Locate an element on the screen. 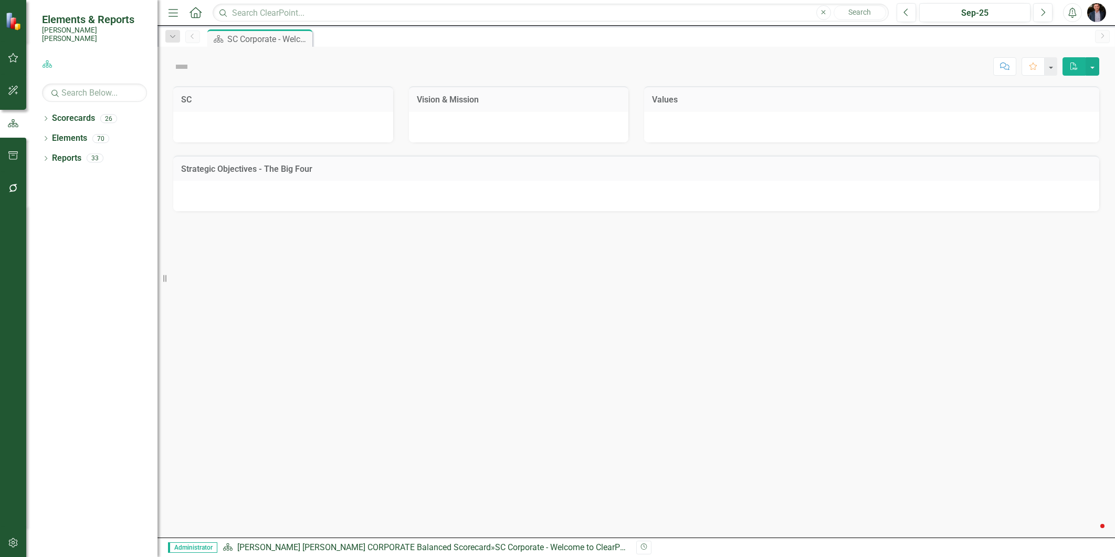 This screenshot has height=557, width=1115. div: Sep-25 is located at coordinates (975, 13).